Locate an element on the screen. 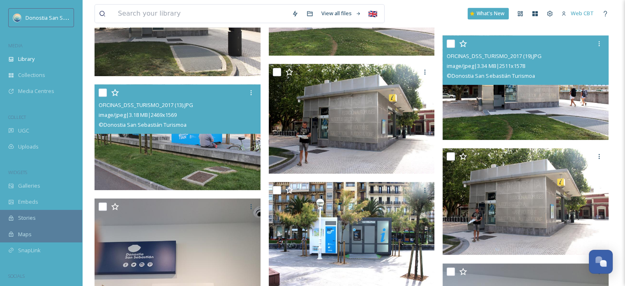  span: SOCIALS is located at coordinates (16, 275).